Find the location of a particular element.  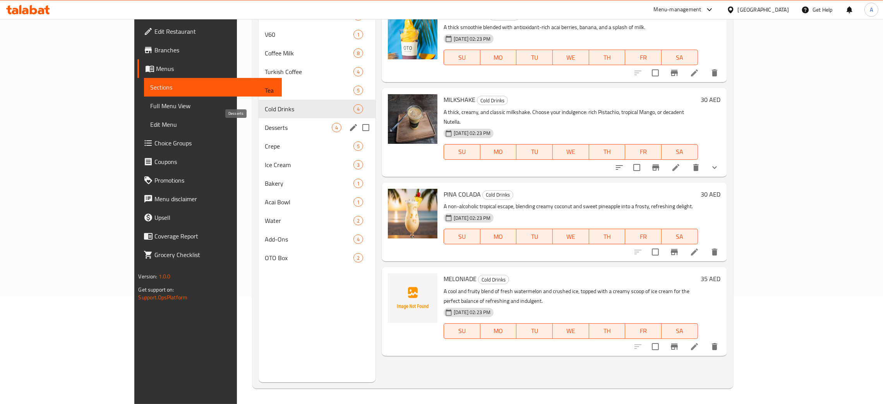

span: Tea is located at coordinates (309, 90).